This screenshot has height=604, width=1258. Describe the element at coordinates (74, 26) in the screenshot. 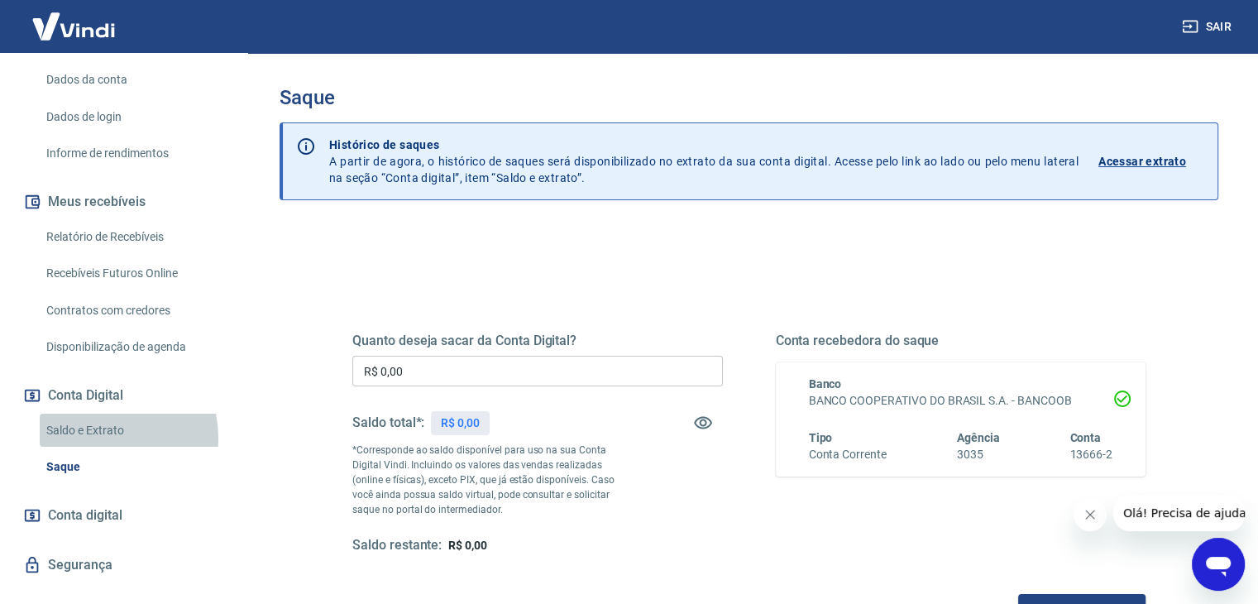

I see `img: Vindi` at that location.